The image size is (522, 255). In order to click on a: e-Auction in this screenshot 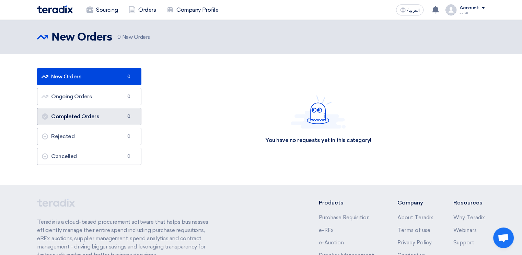, I will do `click(331, 242)`.